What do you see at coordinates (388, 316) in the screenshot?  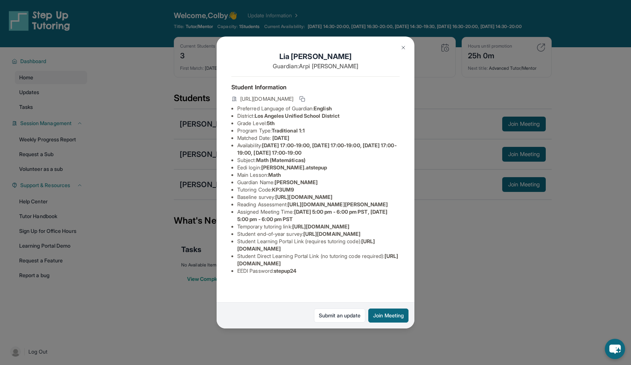 I see `button: Join Meeting` at bounding box center [388, 316].